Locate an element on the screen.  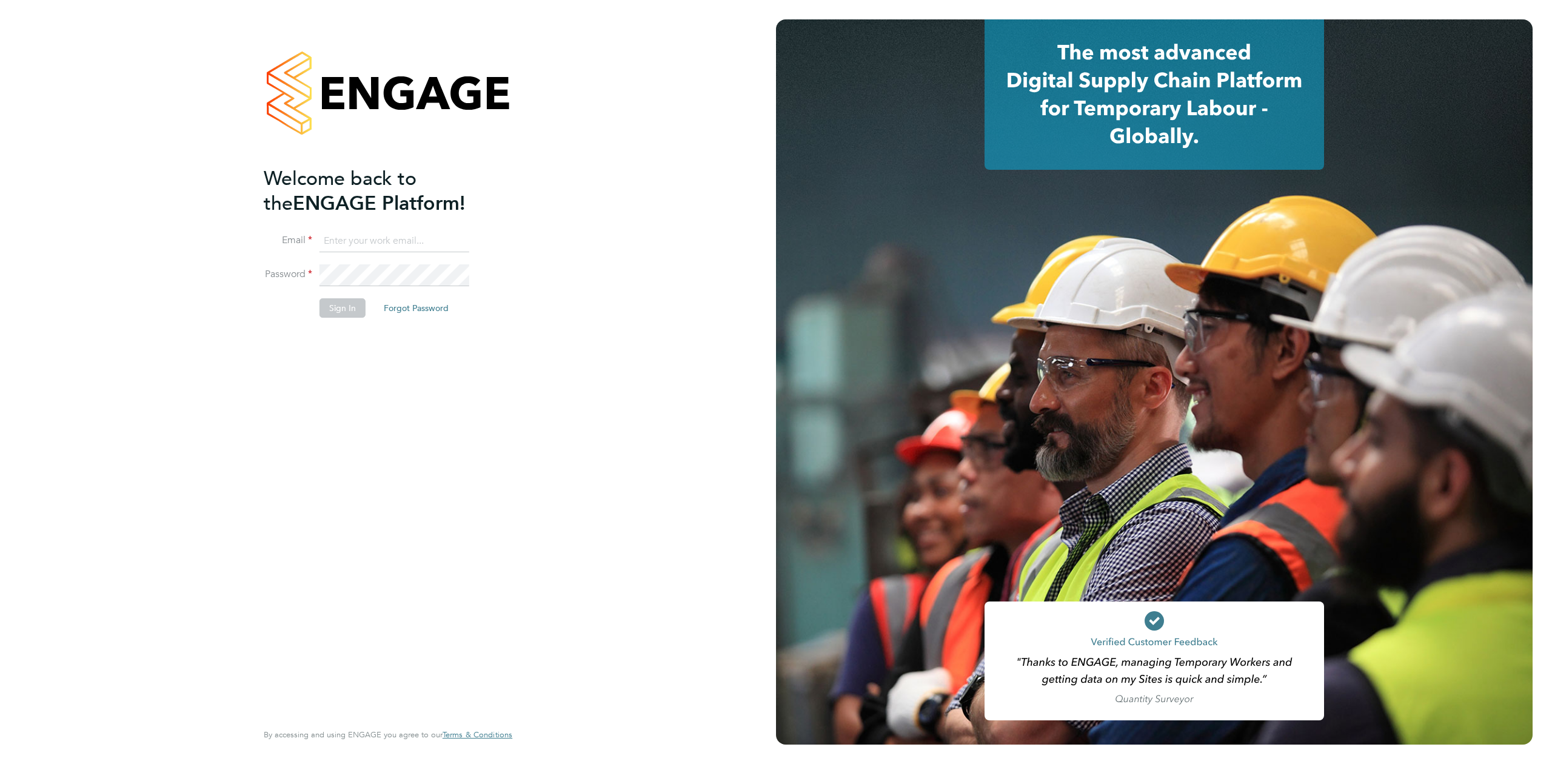
span: Welcome back to the is located at coordinates (340, 191).